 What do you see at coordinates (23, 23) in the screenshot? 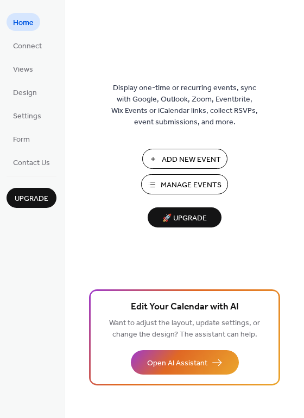
I see `span: Home` at bounding box center [23, 23].